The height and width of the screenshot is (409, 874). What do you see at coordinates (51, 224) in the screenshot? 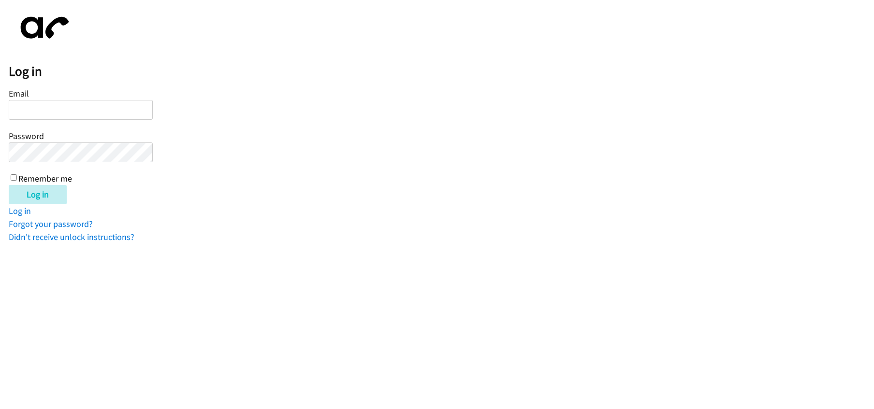
I see `a: Forgot your password?` at bounding box center [51, 224].